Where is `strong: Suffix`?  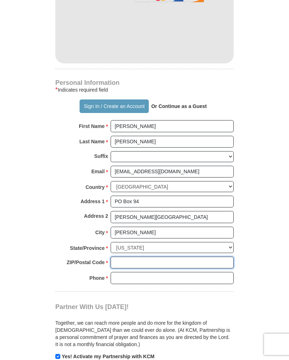 strong: Suffix is located at coordinates (101, 156).